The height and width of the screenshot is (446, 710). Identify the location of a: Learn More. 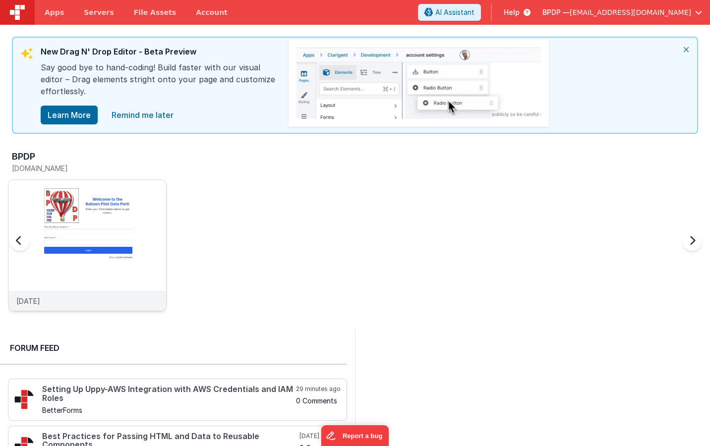
(69, 115).